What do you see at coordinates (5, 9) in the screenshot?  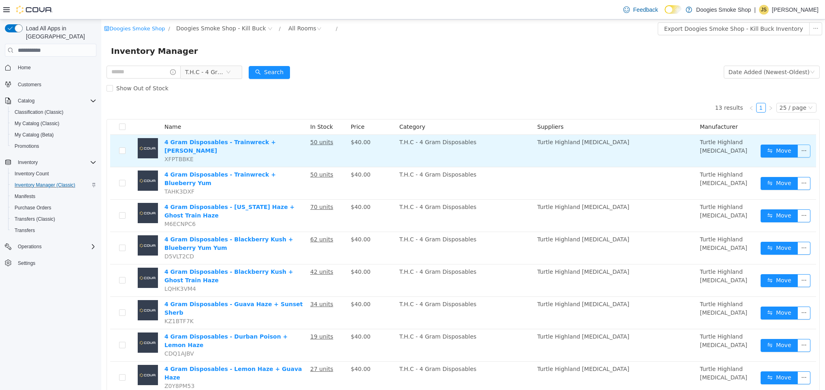 I see `i: icon: shop` at bounding box center [5, 9].